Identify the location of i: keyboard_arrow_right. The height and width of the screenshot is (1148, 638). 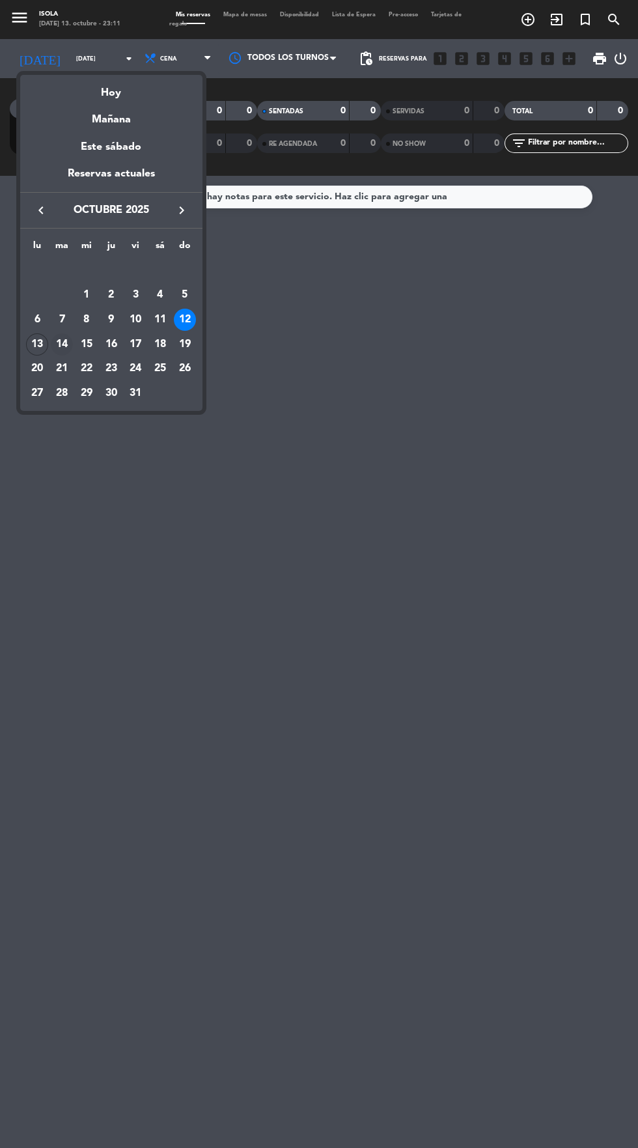
(182, 210).